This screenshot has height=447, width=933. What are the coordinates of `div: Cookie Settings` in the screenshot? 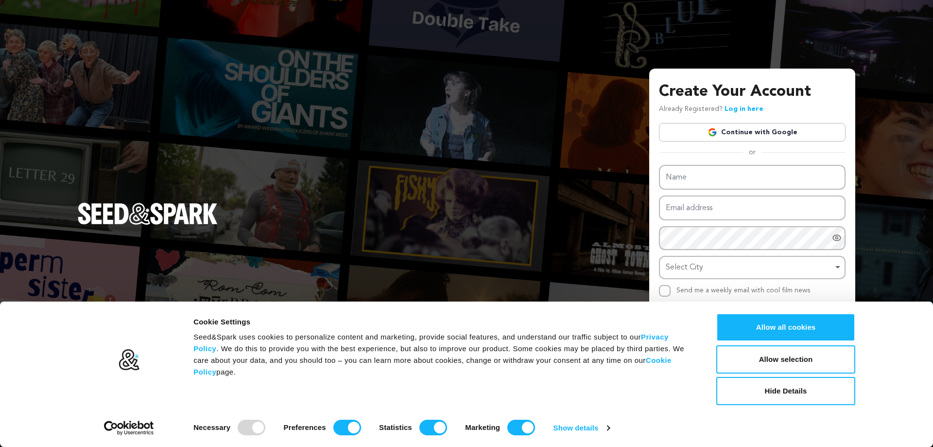 It's located at (444, 322).